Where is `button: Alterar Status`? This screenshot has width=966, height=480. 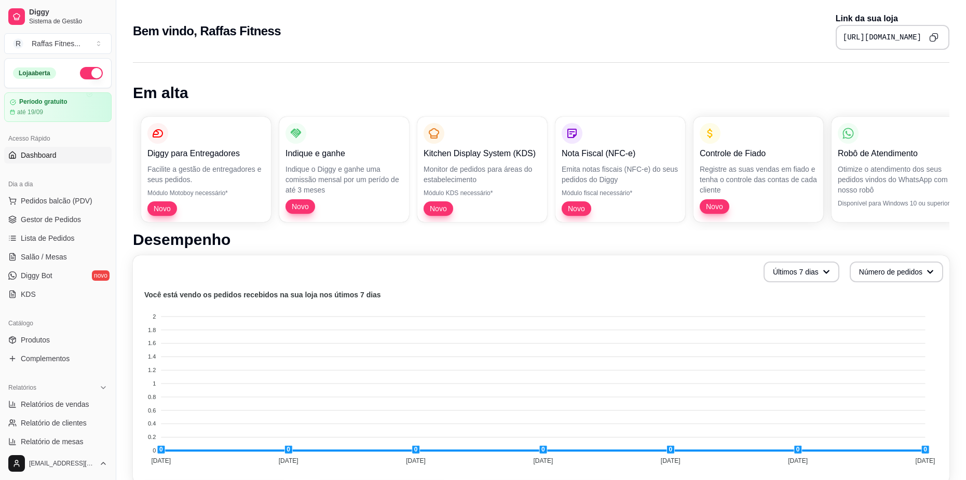 button: Alterar Status is located at coordinates (91, 73).